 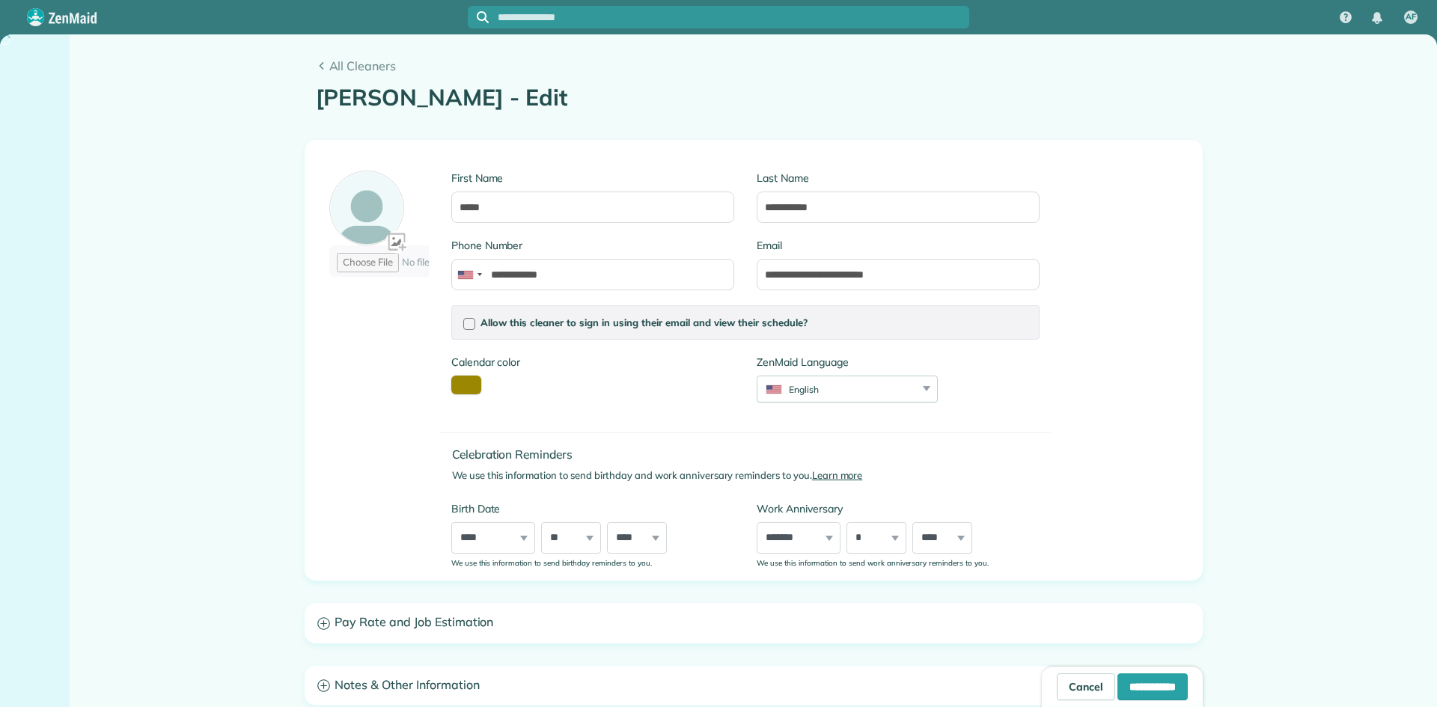 What do you see at coordinates (551, 563) in the screenshot?
I see `sub: We use this information to send birthday reminders to you.` at bounding box center [551, 563].